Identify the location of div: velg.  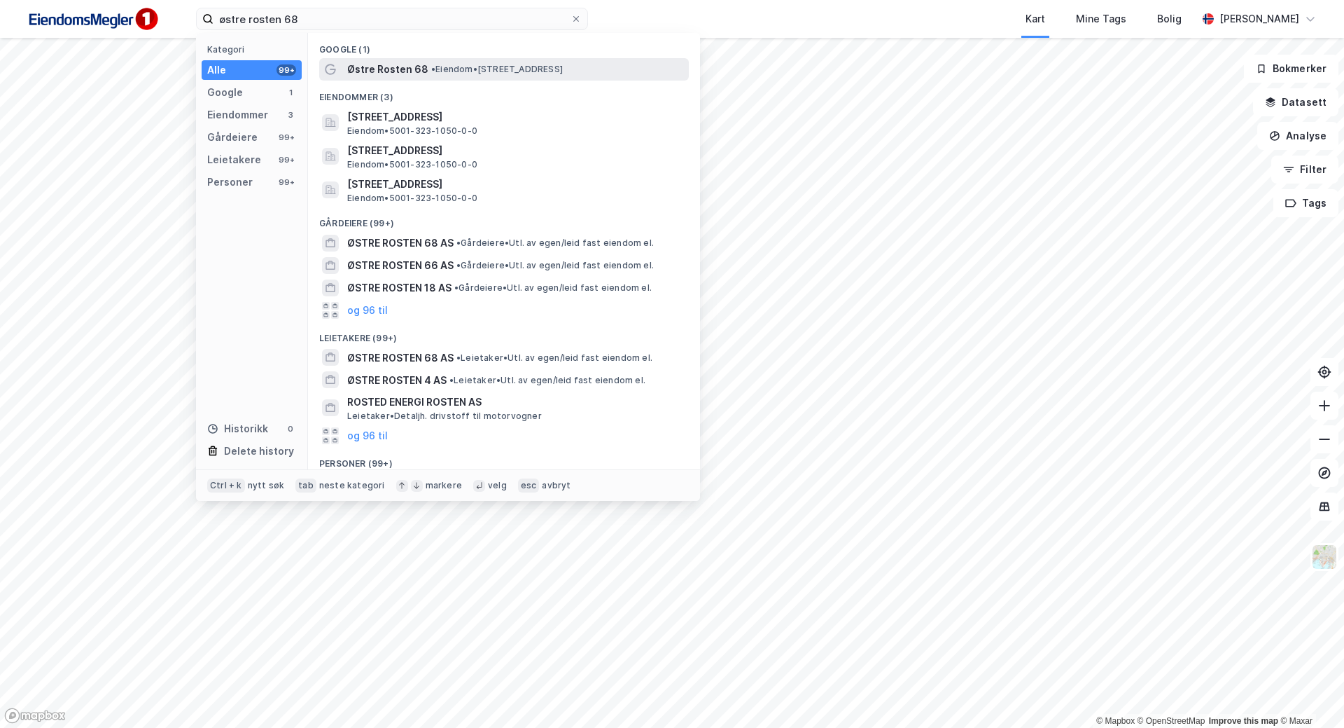
(497, 485).